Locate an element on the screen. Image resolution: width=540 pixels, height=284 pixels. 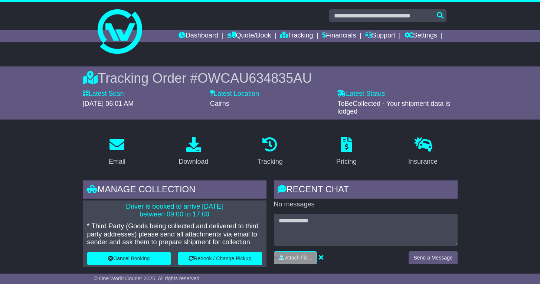
div: Manage collection is located at coordinates (175, 191).